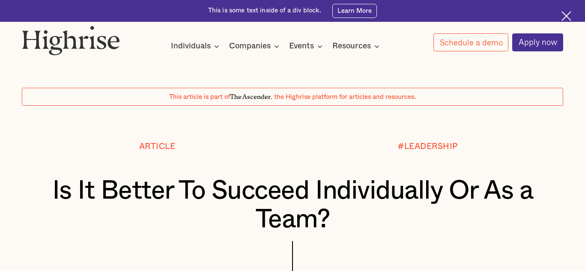 This screenshot has width=585, height=271. Describe the element at coordinates (71, 40) in the screenshot. I see `img: Highrise logo` at that location.